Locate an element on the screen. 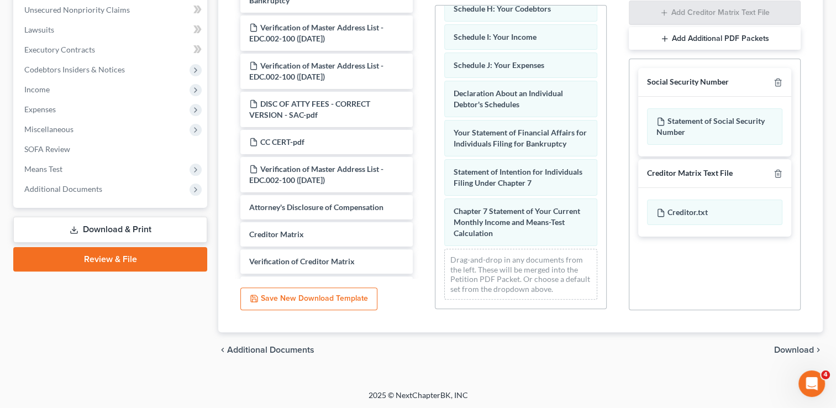 This screenshot has width=836, height=408. div: Creditor.txt is located at coordinates (715, 212).